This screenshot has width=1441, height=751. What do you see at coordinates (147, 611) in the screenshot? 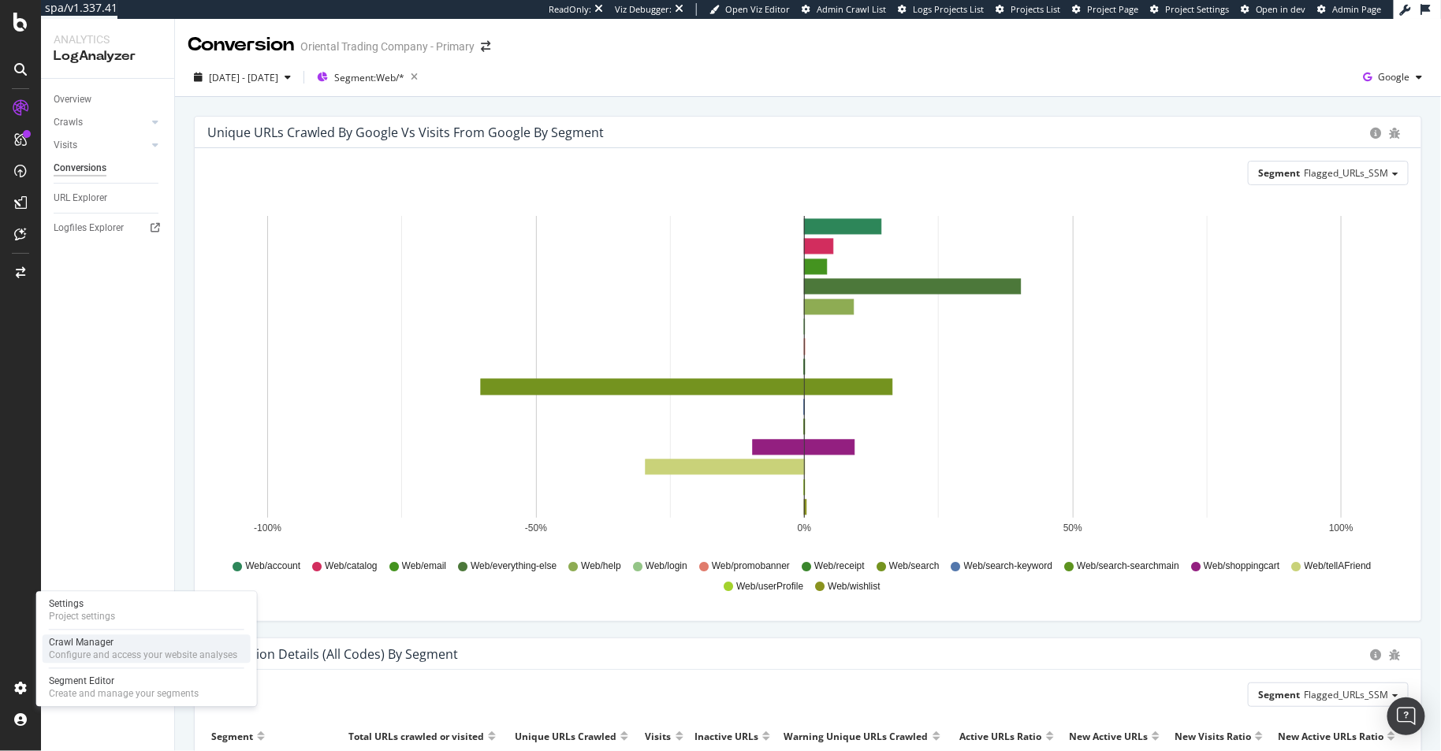
I see `a: SettingsProject settings` at bounding box center [147, 611].